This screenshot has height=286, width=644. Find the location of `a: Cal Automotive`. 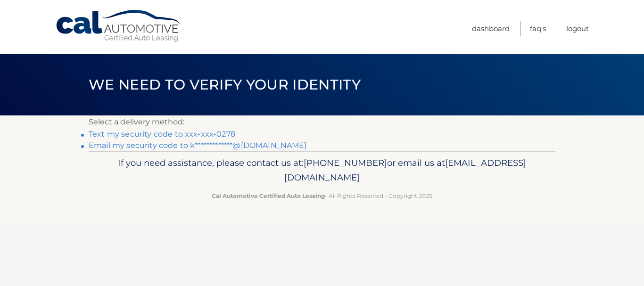

a: Cal Automotive is located at coordinates (119, 26).